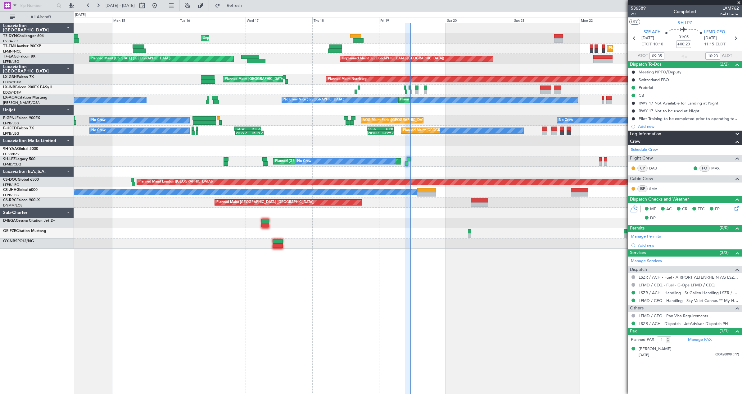 The image size is (742, 394). Describe the element at coordinates (730, 14) in the screenshot. I see `span: Pref Charter` at that location.